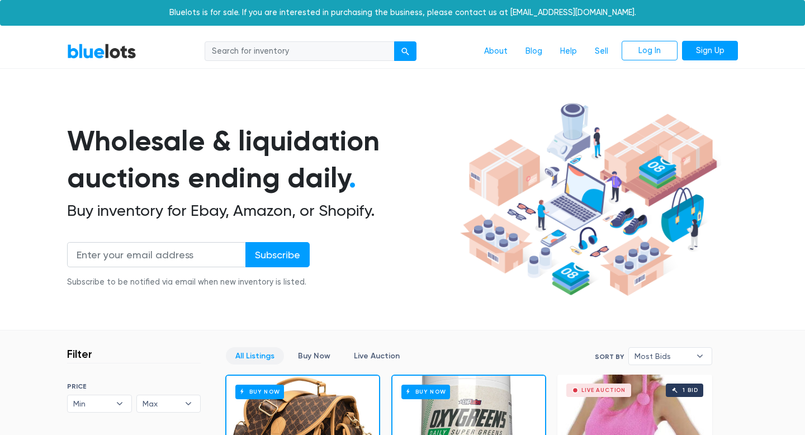 Image resolution: width=805 pixels, height=435 pixels. What do you see at coordinates (710, 51) in the screenshot?
I see `a: Sign Up` at bounding box center [710, 51].